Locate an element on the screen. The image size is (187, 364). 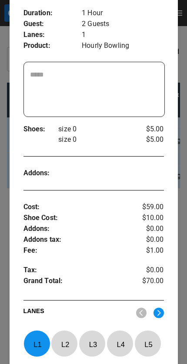
p: 1 Hour is located at coordinates (123, 13).